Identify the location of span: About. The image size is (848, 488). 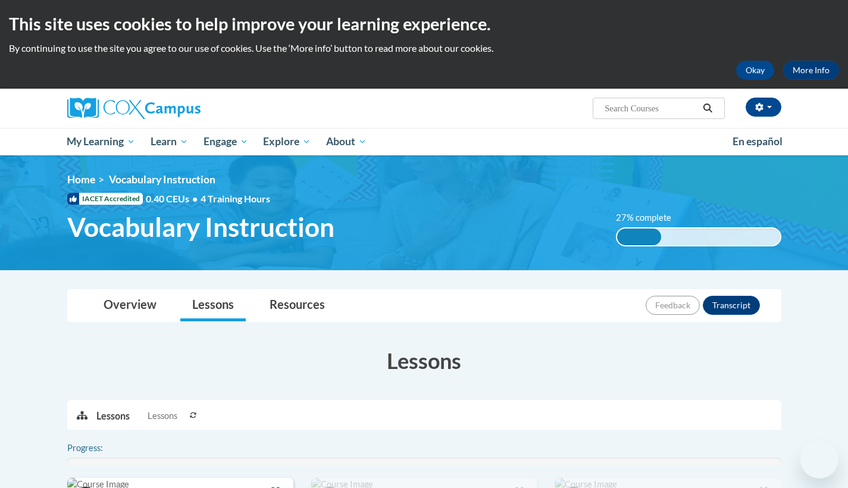
(346, 142).